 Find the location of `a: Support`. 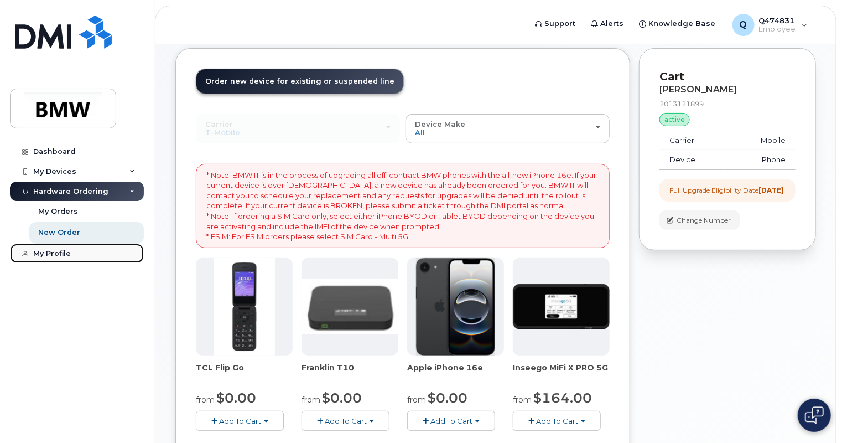

a: Support is located at coordinates (555, 24).